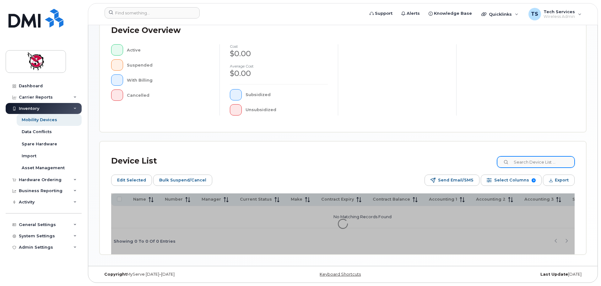 The image size is (601, 286). Describe the element at coordinates (183, 180) in the screenshot. I see `button: Bulk Suspend/Cancel` at that location.